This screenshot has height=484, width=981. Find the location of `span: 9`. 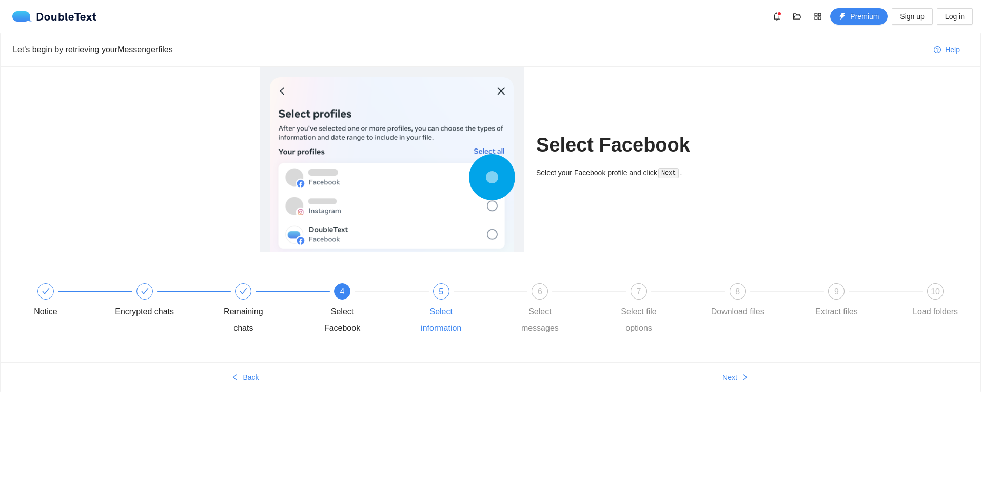

span: 9 is located at coordinates (837, 291).